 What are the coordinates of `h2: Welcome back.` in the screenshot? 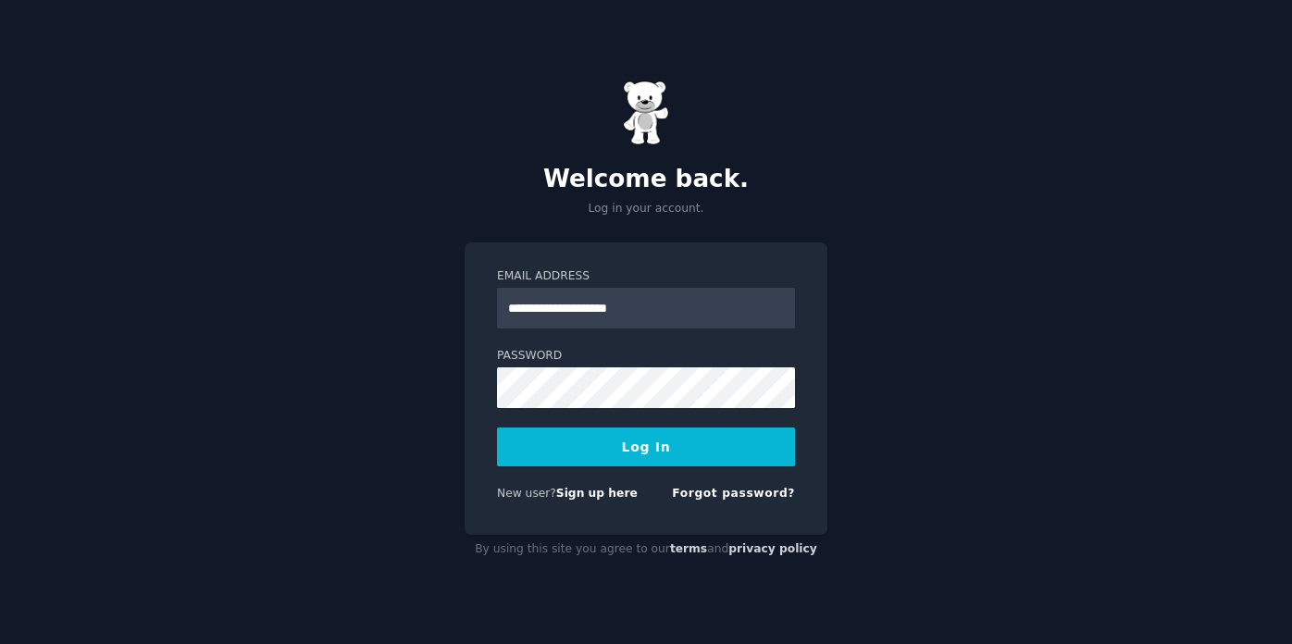 It's located at (646, 180).